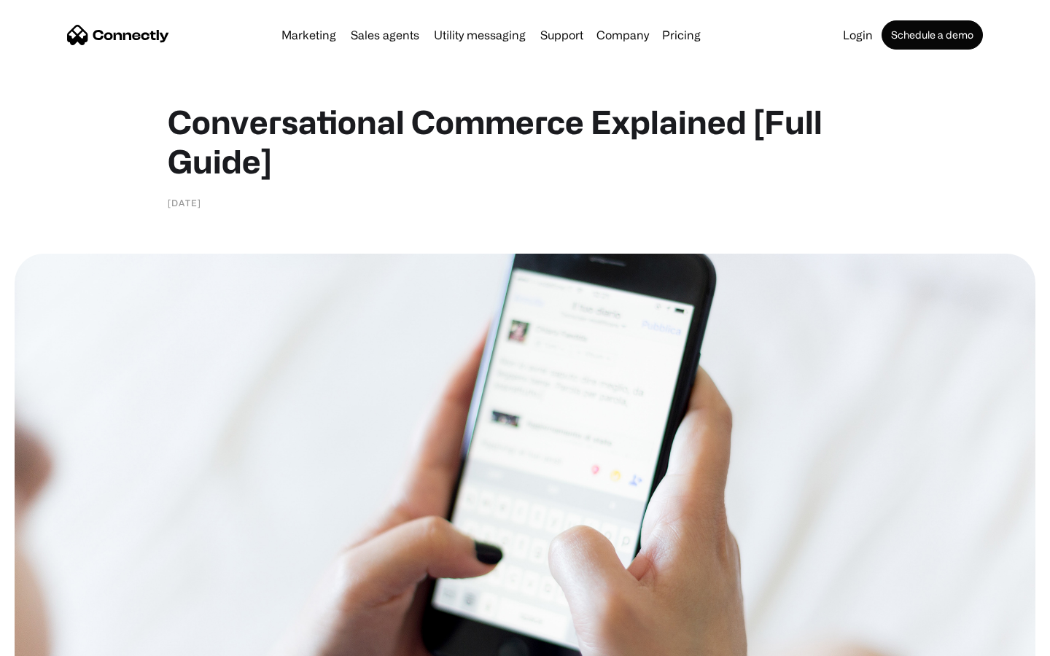 This screenshot has width=1050, height=656. I want to click on div: Company, so click(623, 35).